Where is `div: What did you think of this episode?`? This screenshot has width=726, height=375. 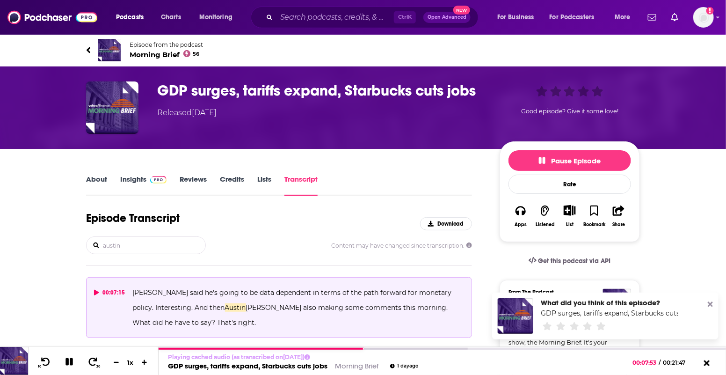 div: What did you think of this episode? is located at coordinates (609, 302).